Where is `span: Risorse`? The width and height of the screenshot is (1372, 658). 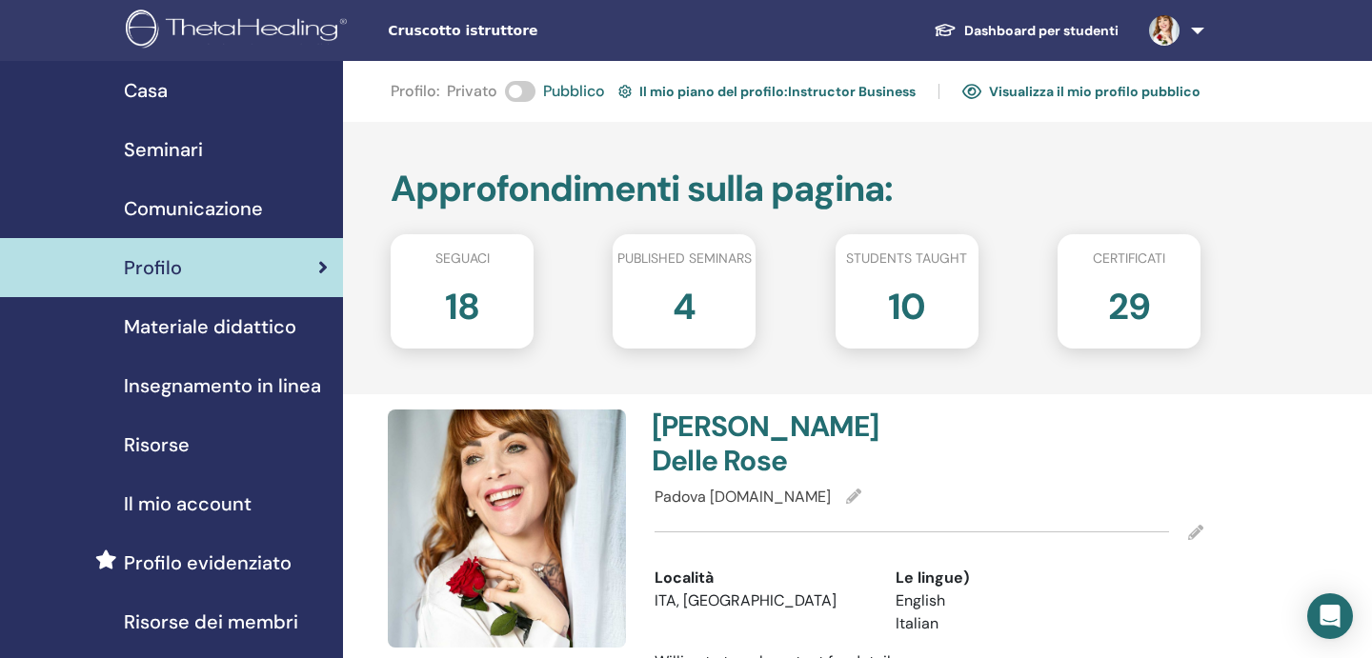 span: Risorse is located at coordinates (156, 445).